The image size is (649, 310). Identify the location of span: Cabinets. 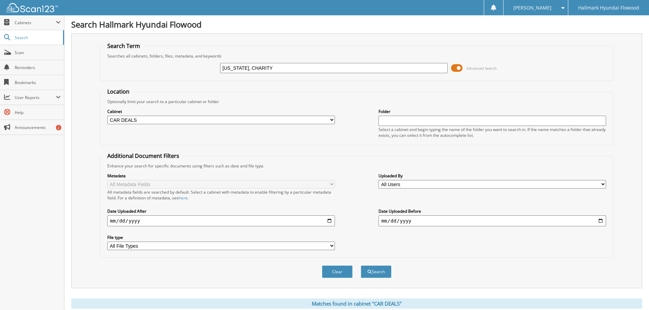
(35, 22).